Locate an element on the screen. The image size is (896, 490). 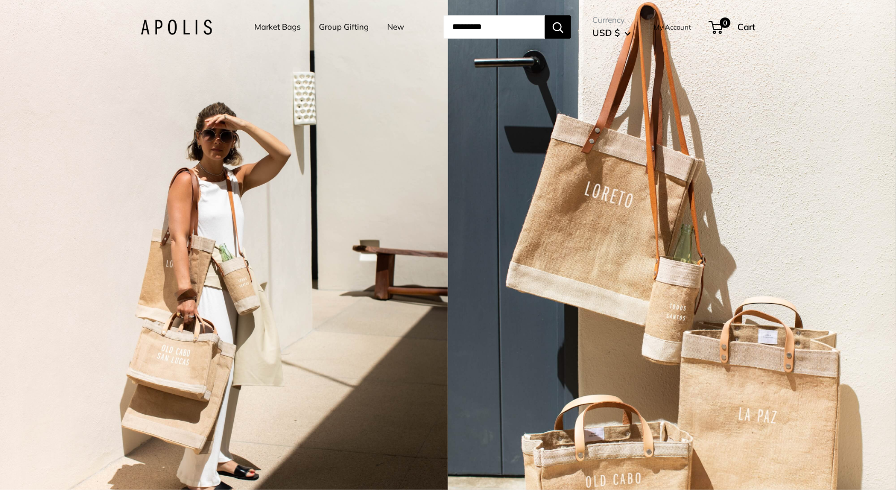
a: My Account is located at coordinates (673, 27).